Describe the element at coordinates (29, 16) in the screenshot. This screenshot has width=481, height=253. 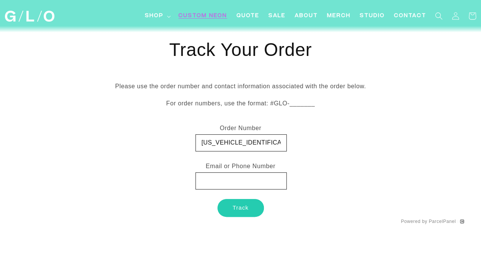
I see `a: GLO Studio` at that location.